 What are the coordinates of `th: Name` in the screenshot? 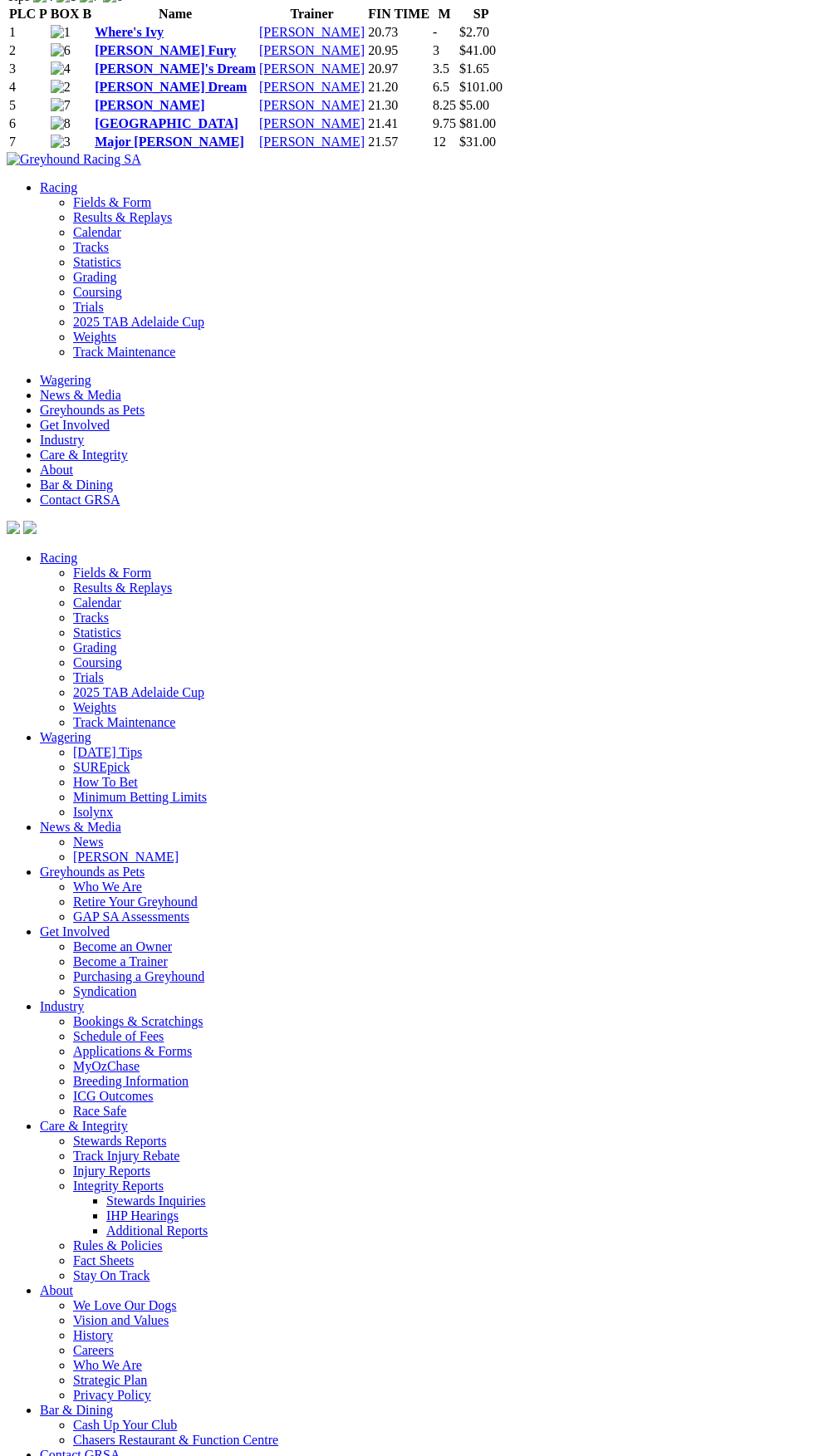 It's located at (175, 14).